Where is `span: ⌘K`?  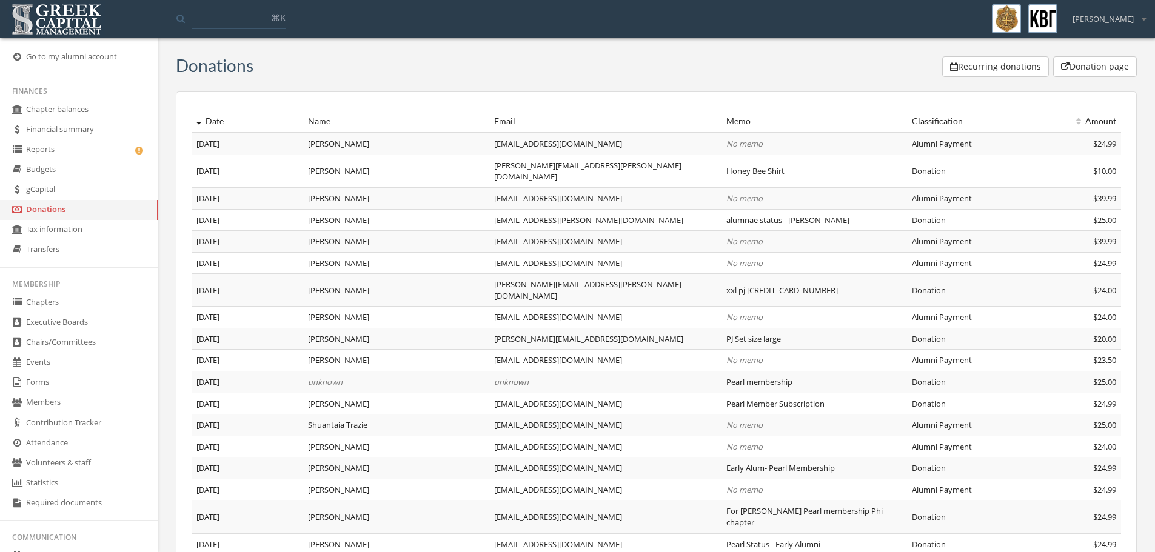
span: ⌘K is located at coordinates (278, 18).